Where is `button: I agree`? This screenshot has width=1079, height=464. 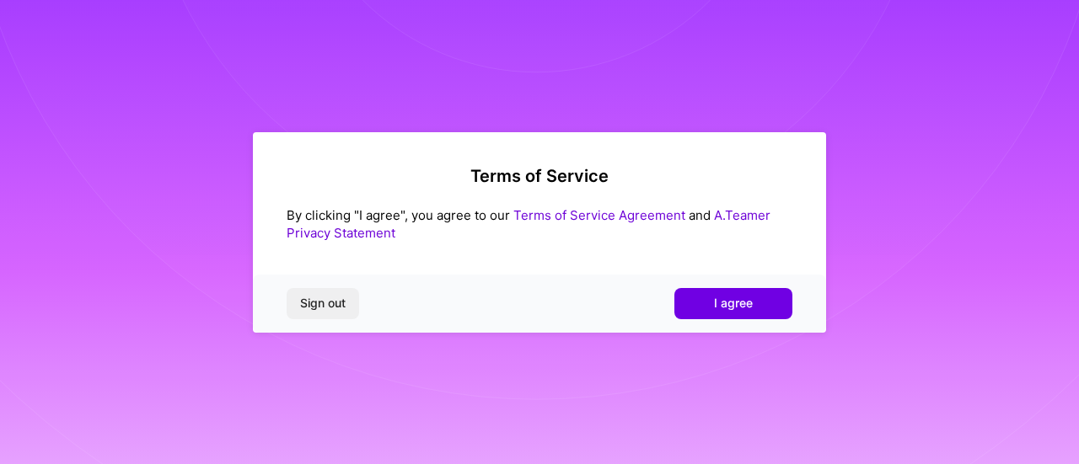 button: I agree is located at coordinates (733, 303).